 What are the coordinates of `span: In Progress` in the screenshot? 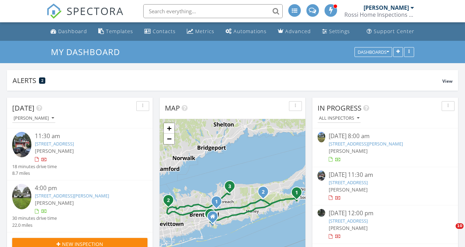 It's located at (340, 108).